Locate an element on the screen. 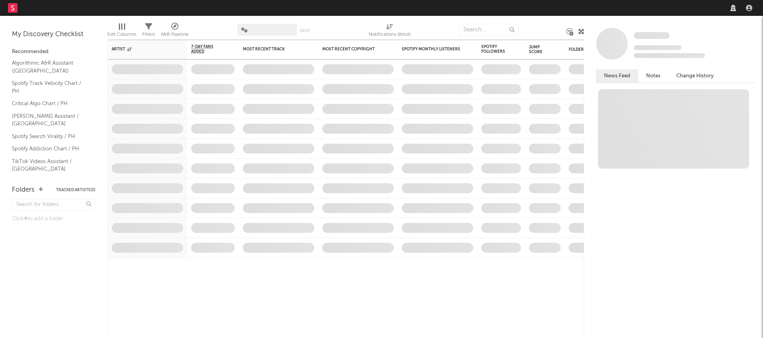 This screenshot has height=338, width=763. div: Click to add a folder. is located at coordinates (54, 219).